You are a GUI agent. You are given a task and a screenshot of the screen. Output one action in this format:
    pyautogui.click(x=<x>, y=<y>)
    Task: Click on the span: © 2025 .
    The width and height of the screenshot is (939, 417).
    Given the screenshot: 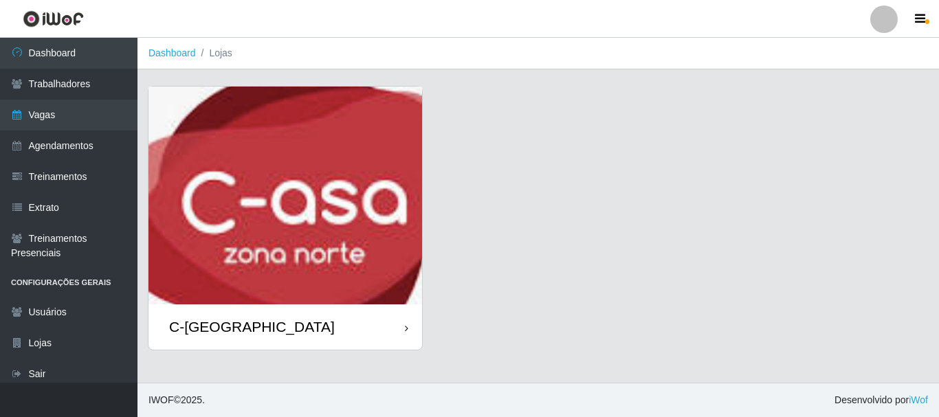 What is the action you would take?
    pyautogui.click(x=177, y=400)
    